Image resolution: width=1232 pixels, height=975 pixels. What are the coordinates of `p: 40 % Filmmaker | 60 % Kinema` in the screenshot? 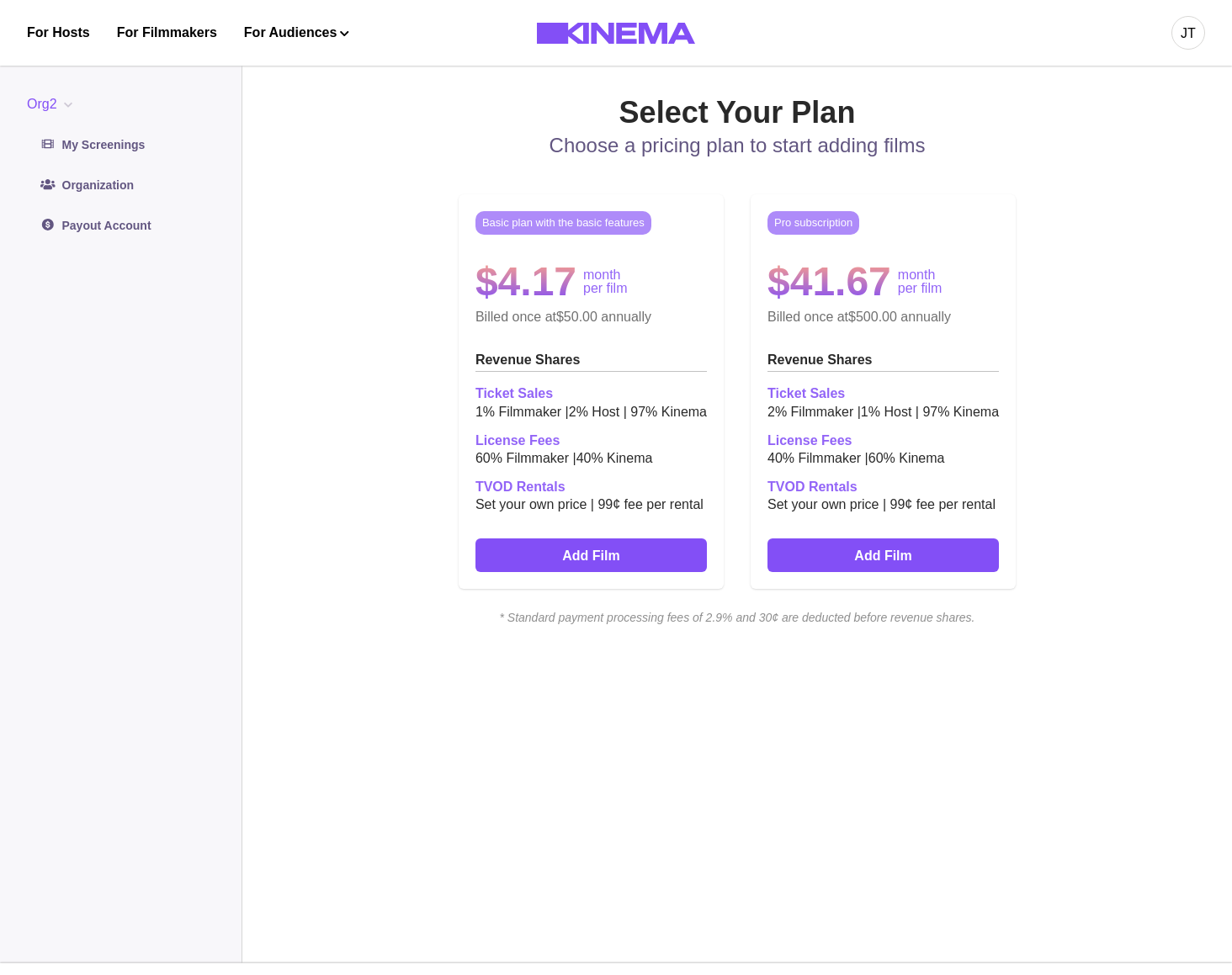 It's located at (883, 459).